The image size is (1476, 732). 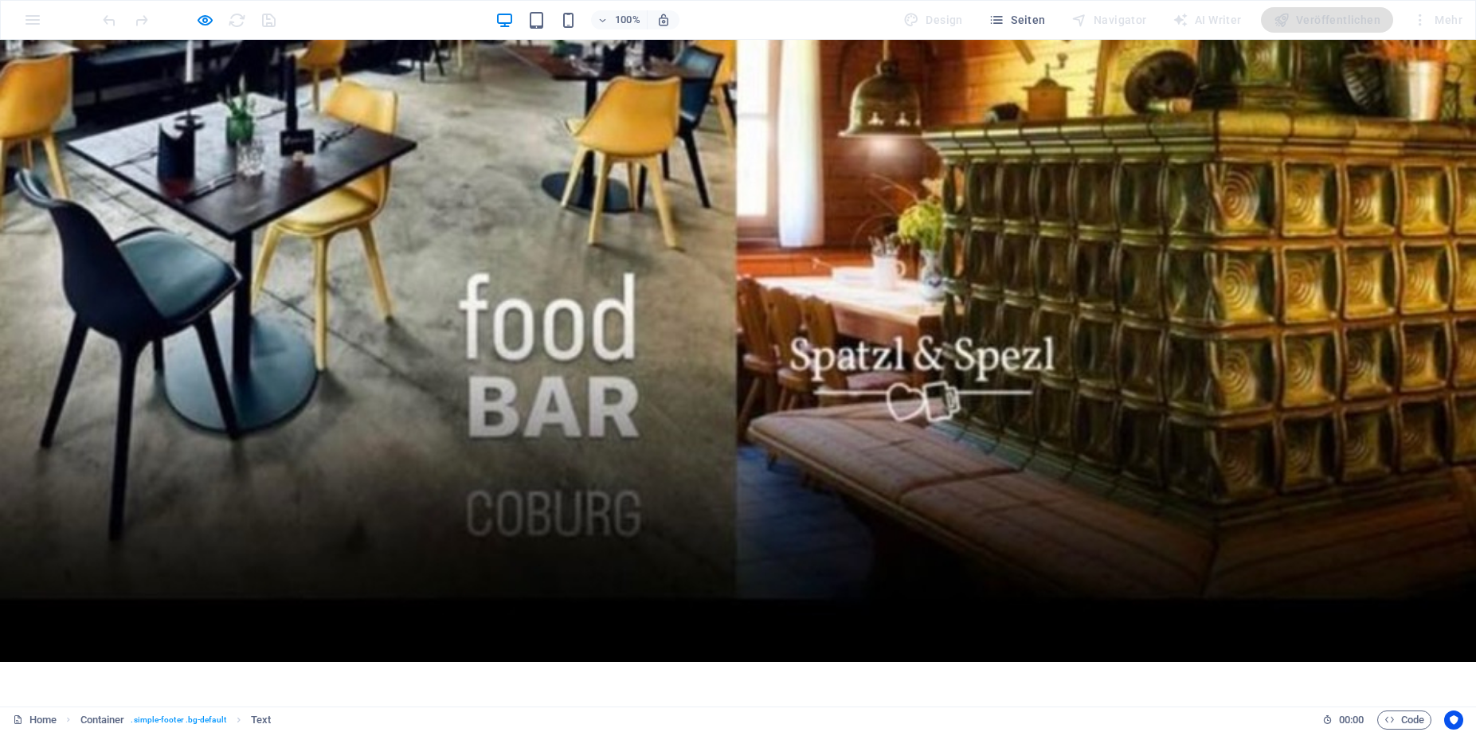 What do you see at coordinates (1351, 720) in the screenshot?
I see `span: 00 00` at bounding box center [1351, 720].